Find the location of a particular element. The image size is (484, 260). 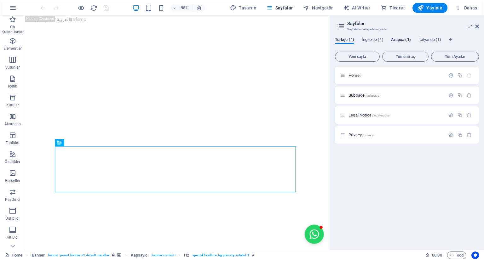

span: Türkçe (4) is located at coordinates (344, 40).